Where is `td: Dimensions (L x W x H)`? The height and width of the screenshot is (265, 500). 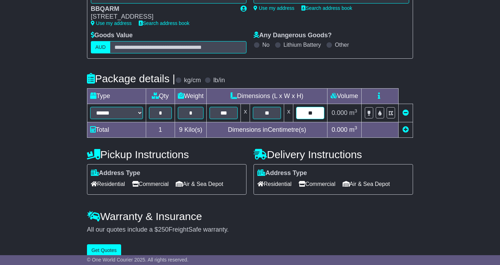 td: Dimensions (L x W x H) is located at coordinates (267, 96).